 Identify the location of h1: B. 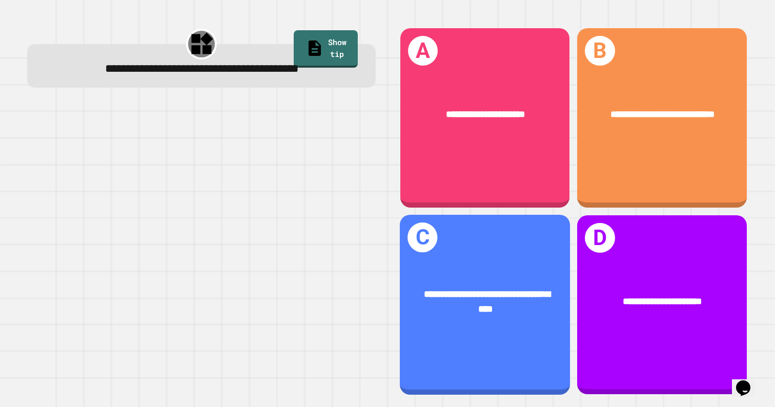
(600, 51).